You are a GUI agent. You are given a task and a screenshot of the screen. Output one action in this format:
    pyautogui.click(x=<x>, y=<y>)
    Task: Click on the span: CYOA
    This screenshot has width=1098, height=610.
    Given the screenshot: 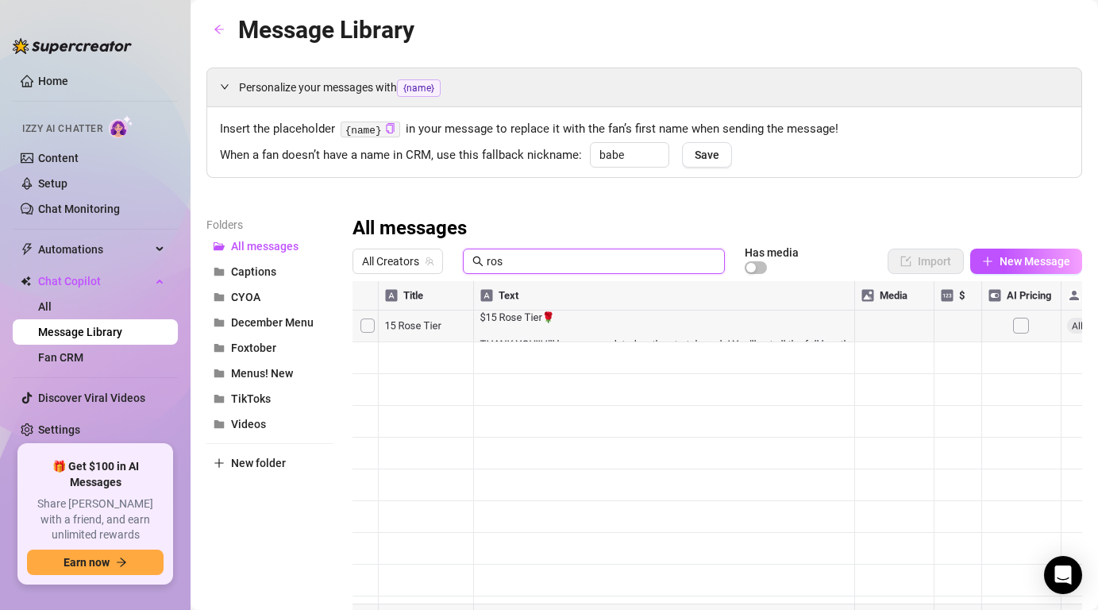 What is the action you would take?
    pyautogui.click(x=245, y=297)
    